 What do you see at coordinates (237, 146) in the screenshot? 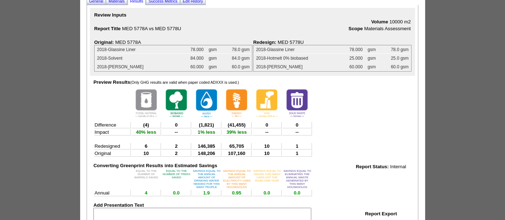
I see `span: 65,705` at bounding box center [237, 146].